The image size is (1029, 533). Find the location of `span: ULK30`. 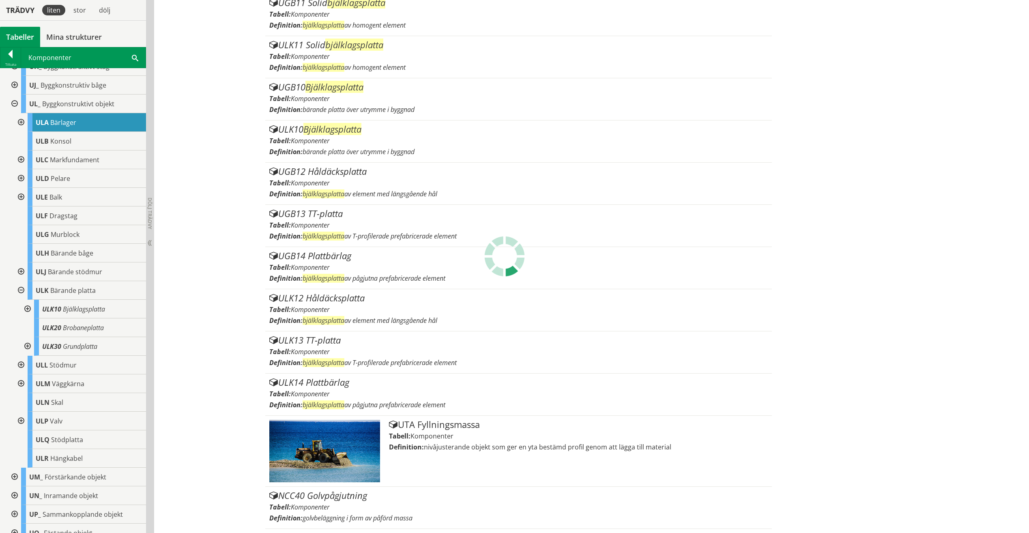

span: ULK30 is located at coordinates (52, 347).